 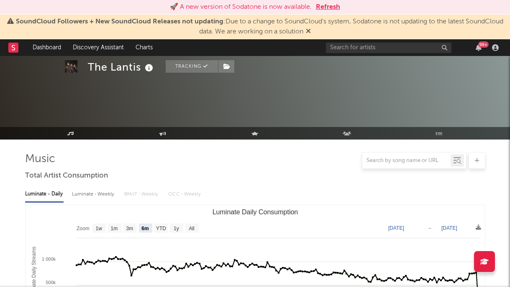 I want to click on a: Charts, so click(x=144, y=48).